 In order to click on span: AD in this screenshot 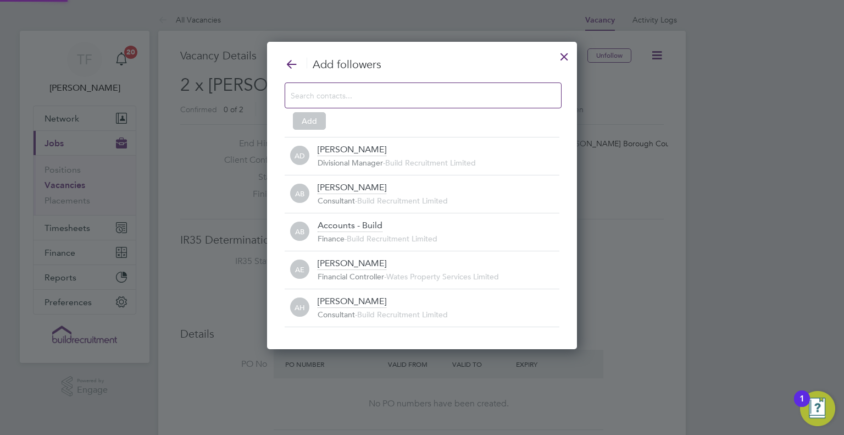, I will do `click(299, 155)`.